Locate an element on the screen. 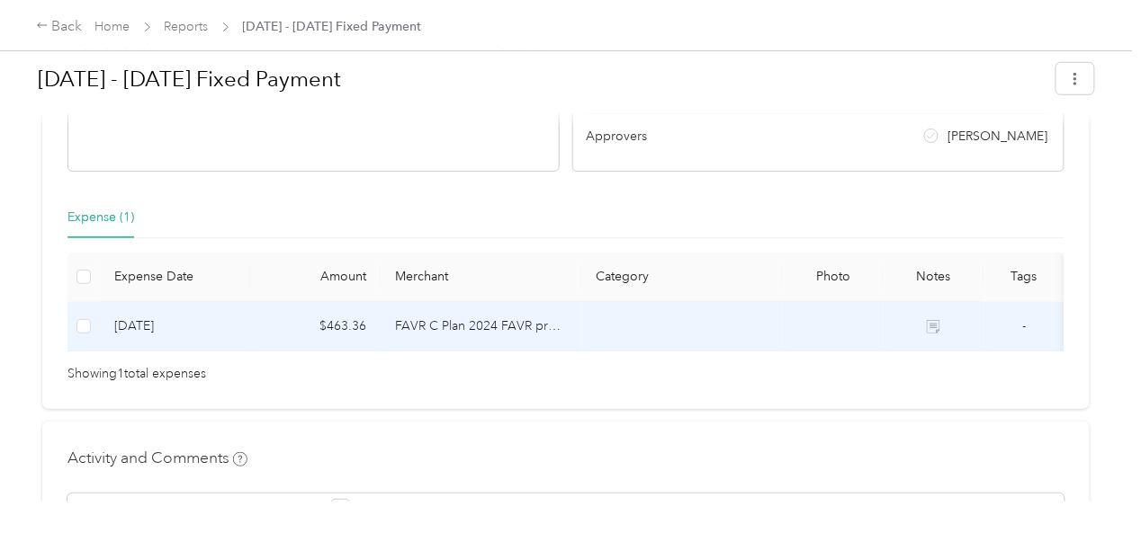 The height and width of the screenshot is (533, 1141). th: Expense Date is located at coordinates (175, 277).